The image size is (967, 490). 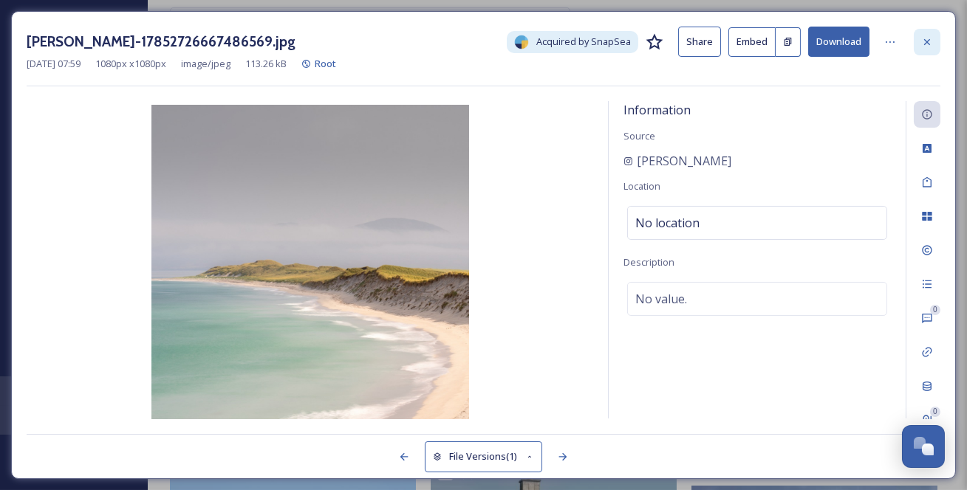 What do you see at coordinates (752, 42) in the screenshot?
I see `button: Embed` at bounding box center [752, 42].